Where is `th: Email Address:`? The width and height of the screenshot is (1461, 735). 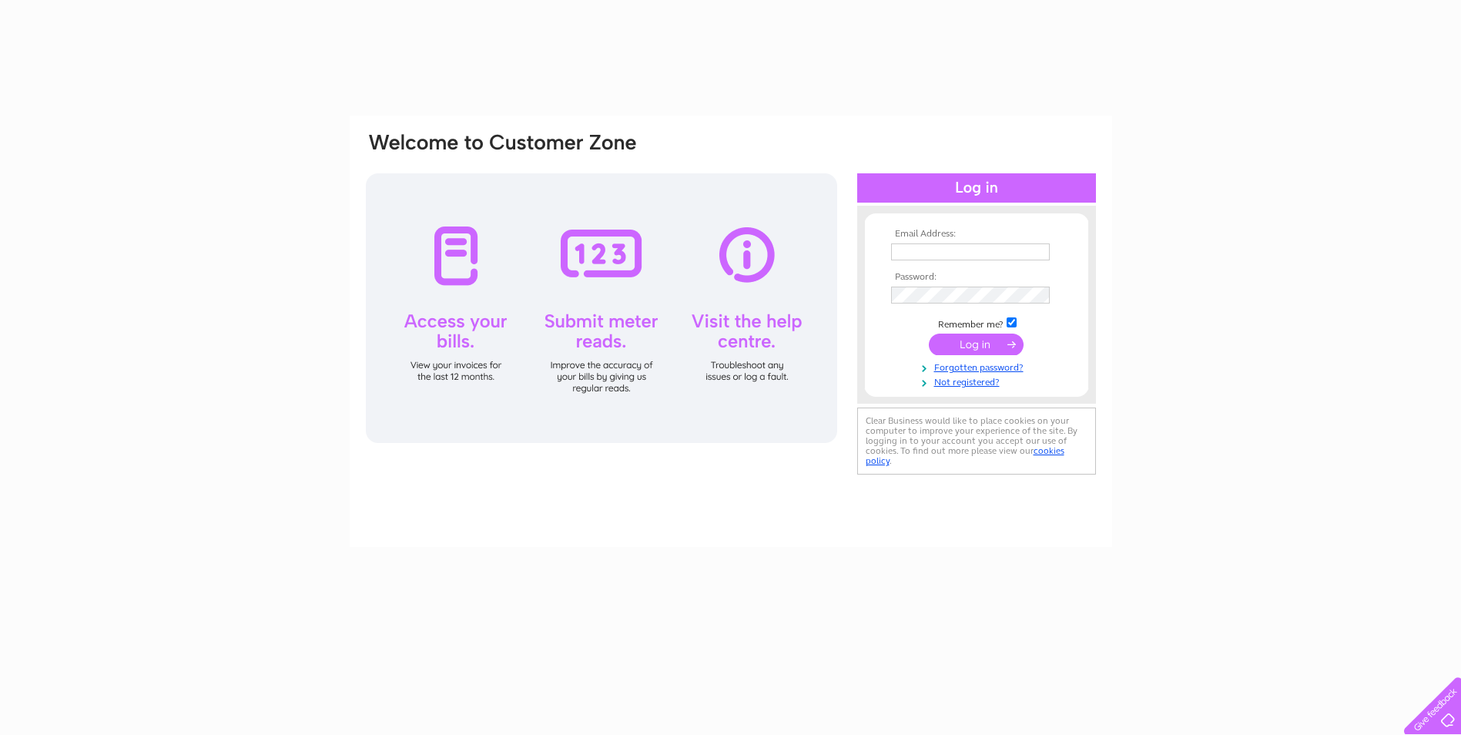
th: Email Address: is located at coordinates (977, 234).